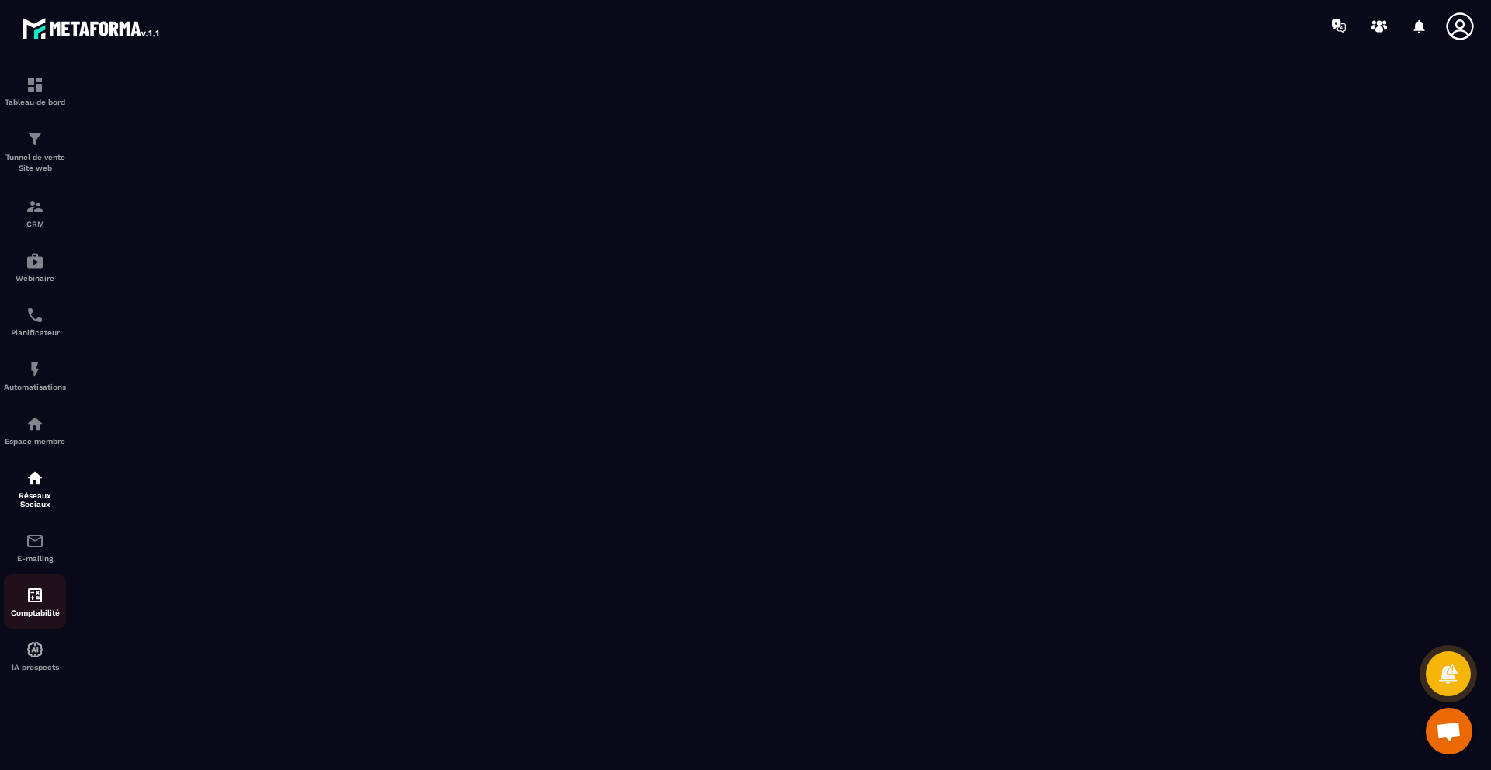 The width and height of the screenshot is (1491, 770). What do you see at coordinates (35, 102) in the screenshot?
I see `p: Tableau de bord` at bounding box center [35, 102].